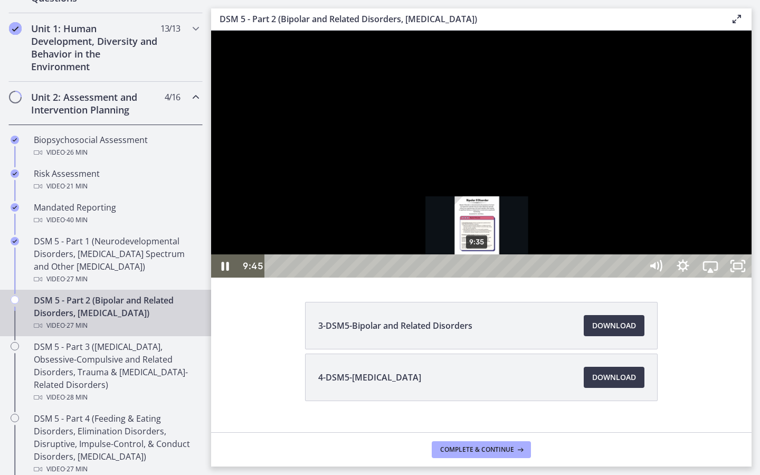 This screenshot has width=760, height=475. Describe the element at coordinates (76, 397) in the screenshot. I see `span: · 28 min` at that location.